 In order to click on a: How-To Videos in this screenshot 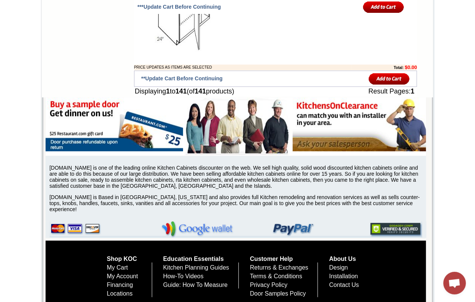, I will do `click(183, 276)`.